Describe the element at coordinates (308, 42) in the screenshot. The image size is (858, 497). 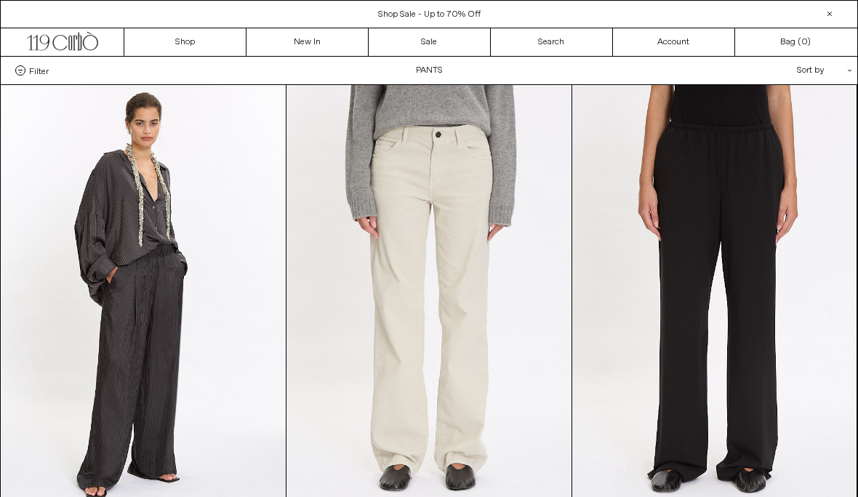
I see `a: New In` at that location.